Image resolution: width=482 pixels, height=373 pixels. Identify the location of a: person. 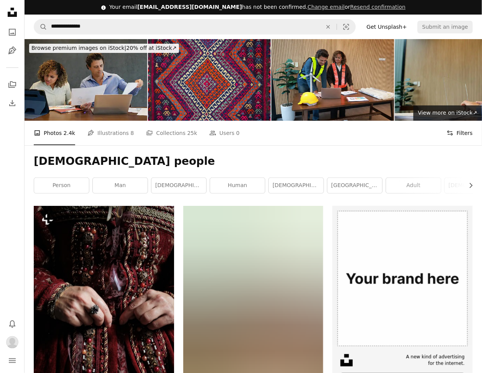
(61, 186).